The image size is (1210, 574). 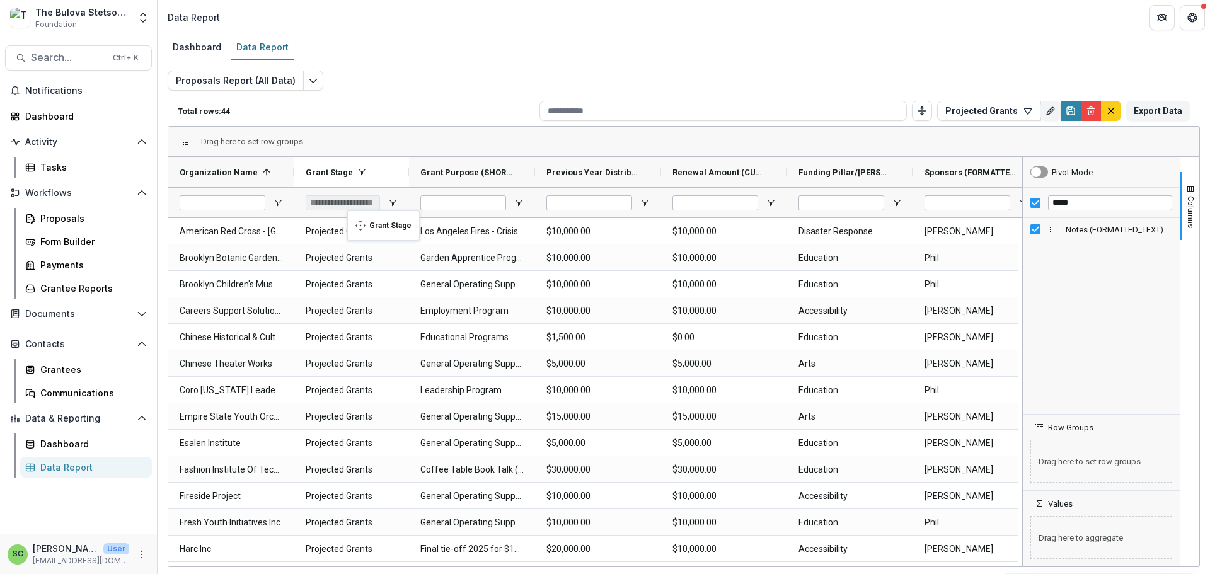 What do you see at coordinates (91, 393) in the screenshot?
I see `div: Communications` at bounding box center [91, 393].